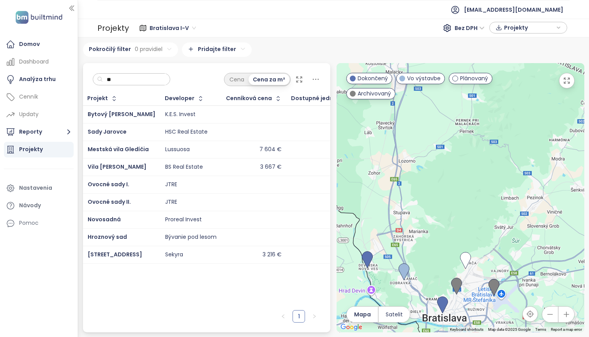 The width and height of the screenshot is (589, 337). Describe the element at coordinates (352, 327) in the screenshot. I see `a: Open this area in Google Maps (opens a new window)` at that location.